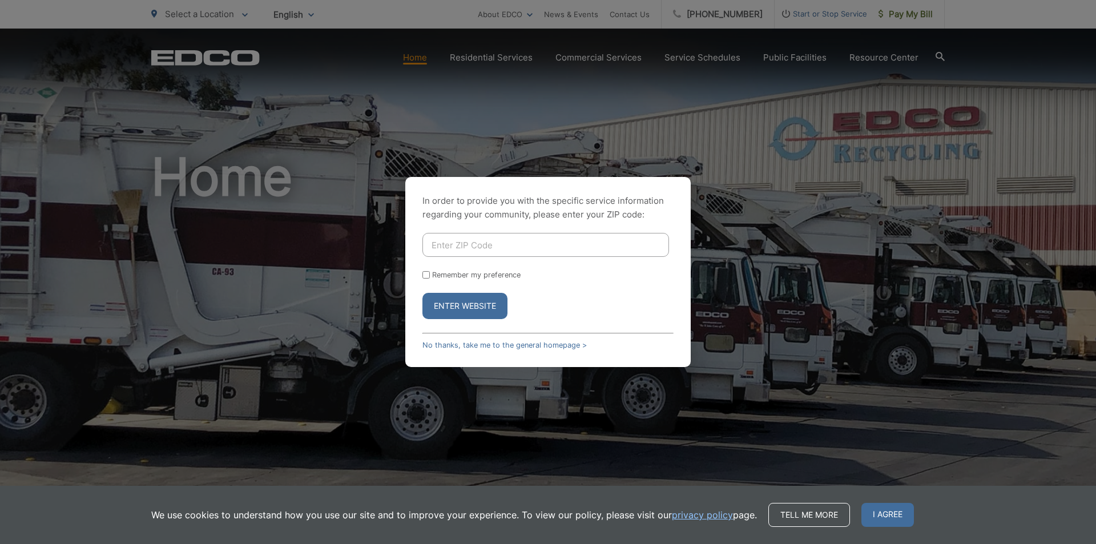 The width and height of the screenshot is (1096, 544). Describe the element at coordinates (702, 515) in the screenshot. I see `a: privacy policy` at that location.